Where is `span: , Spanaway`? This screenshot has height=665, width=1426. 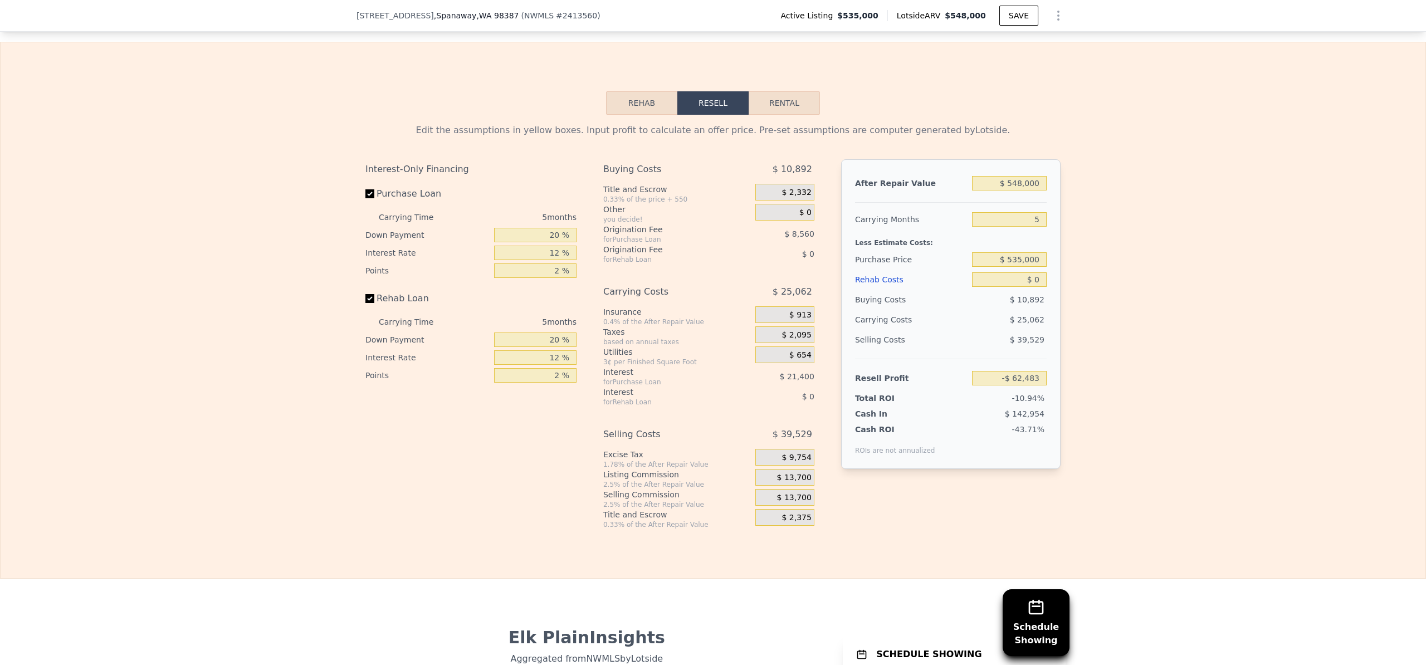 span: , Spanaway is located at coordinates (476, 16).